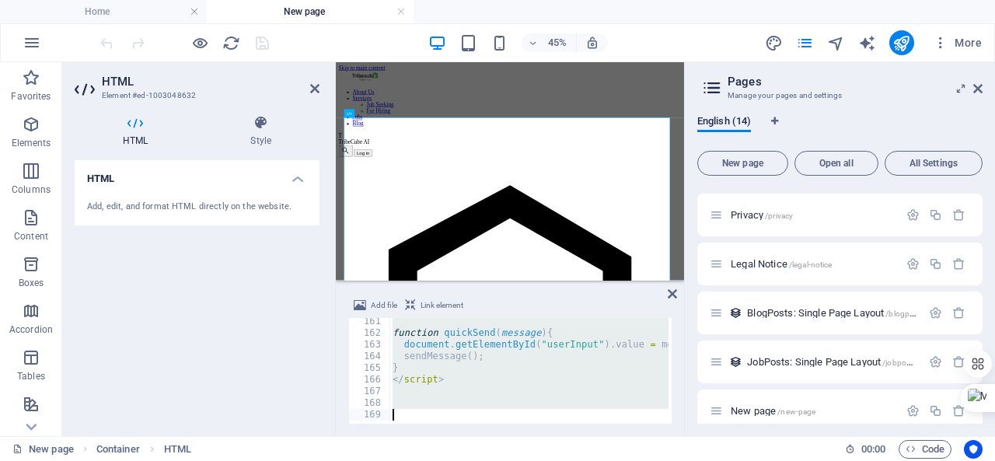 The image size is (995, 461). What do you see at coordinates (796, 411) in the screenshot?
I see `span: /new-page` at bounding box center [796, 411].